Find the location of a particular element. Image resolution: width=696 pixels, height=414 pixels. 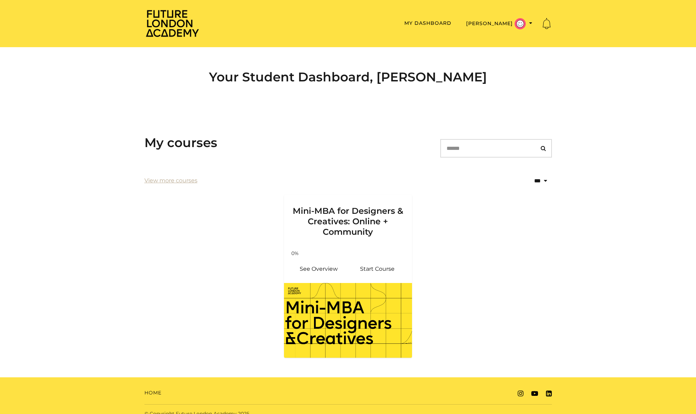

a: View more courses is located at coordinates (171, 180).